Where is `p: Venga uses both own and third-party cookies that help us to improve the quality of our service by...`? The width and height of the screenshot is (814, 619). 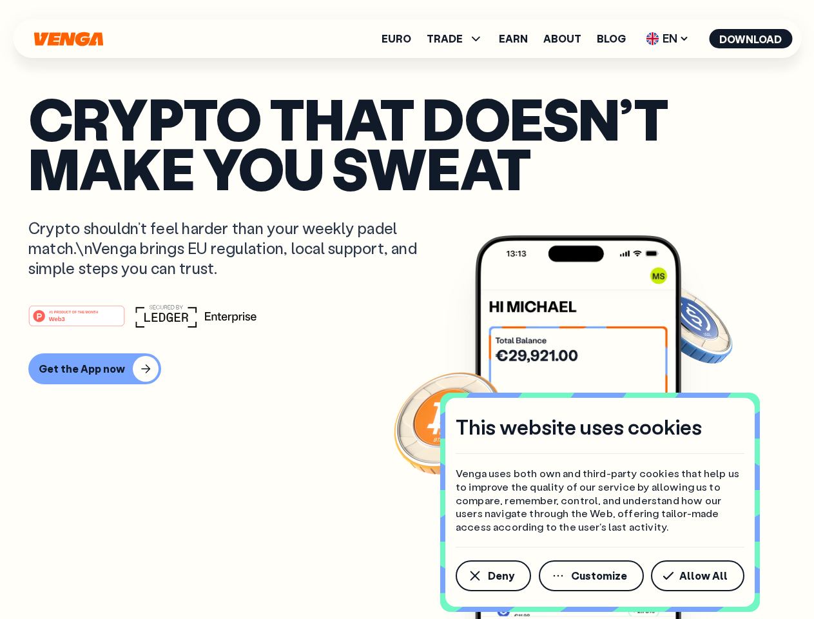 p: Venga uses both own and third-party cookies that help us to improve the quality of our service by... is located at coordinates (600, 500).